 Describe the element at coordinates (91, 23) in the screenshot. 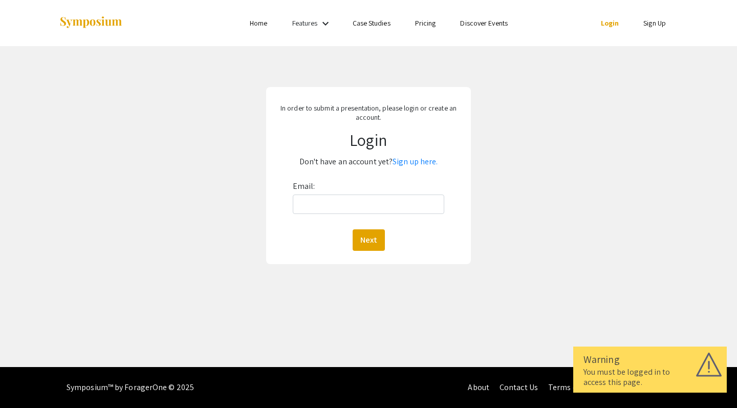

I see `img: Symposium by ForagerOne` at that location.